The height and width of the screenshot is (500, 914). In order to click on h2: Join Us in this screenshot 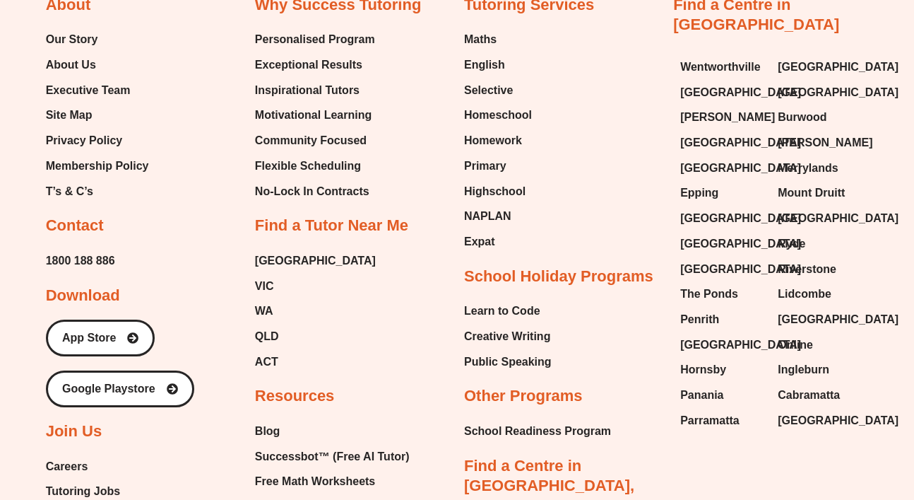, I will do `click(73, 431)`.